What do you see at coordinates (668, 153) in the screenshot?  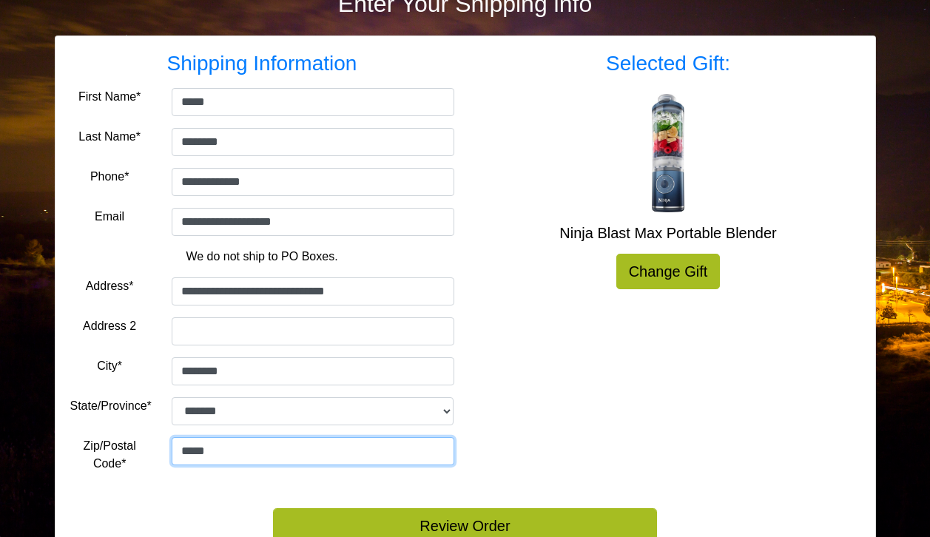 I see `img: Ninja Blast Max Portable Blender` at bounding box center [668, 153].